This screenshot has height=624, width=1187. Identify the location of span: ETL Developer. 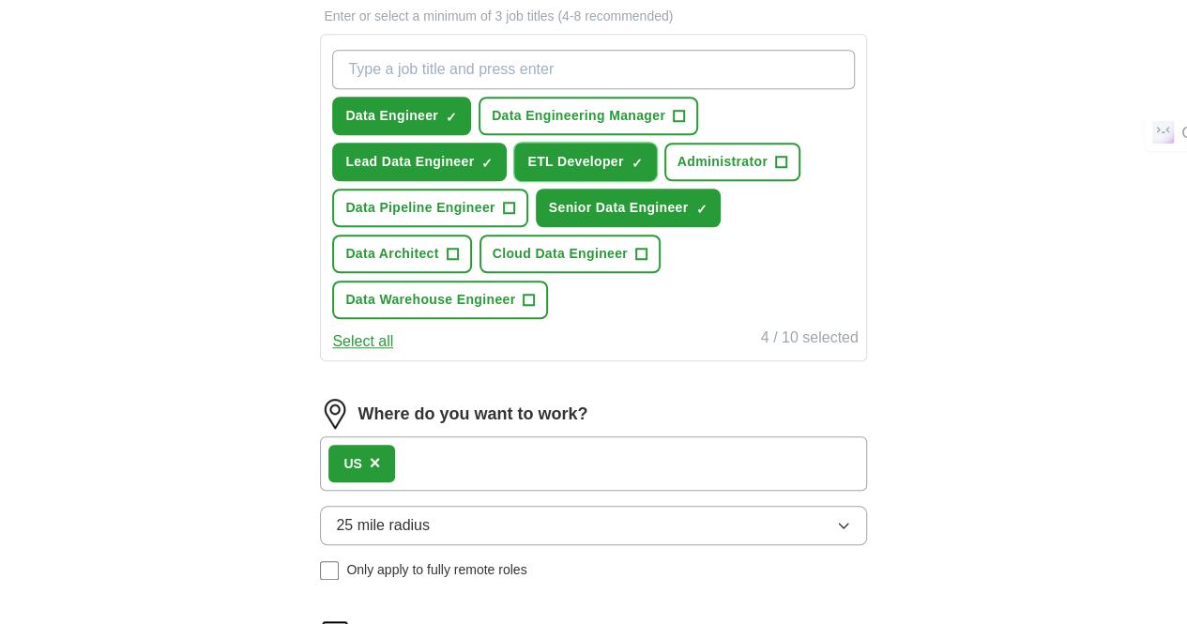
(575, 161).